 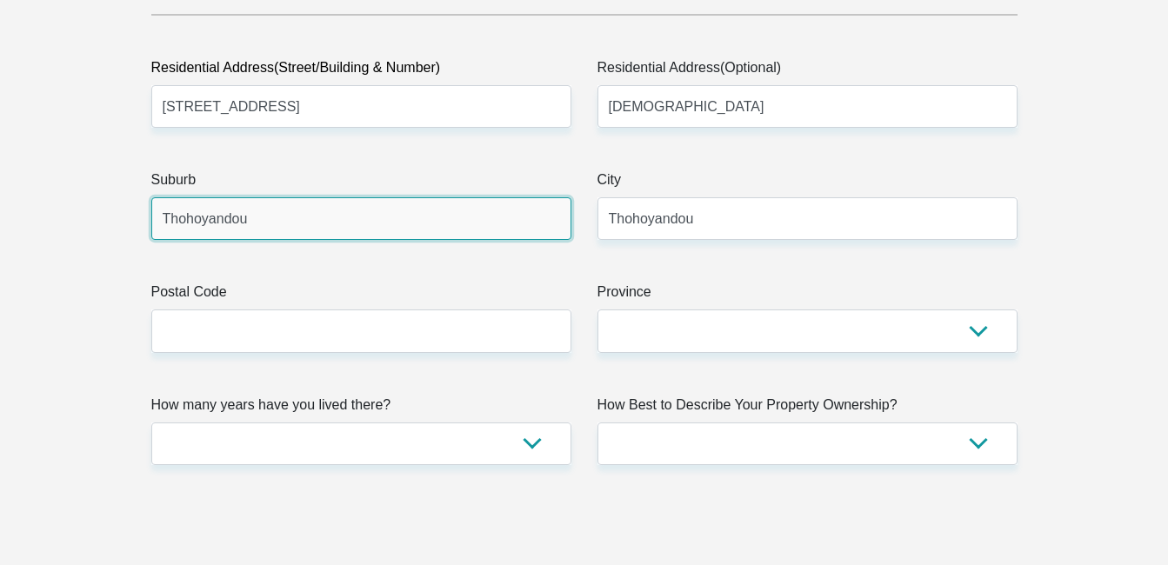 I want to click on label: Postal Code, so click(x=361, y=296).